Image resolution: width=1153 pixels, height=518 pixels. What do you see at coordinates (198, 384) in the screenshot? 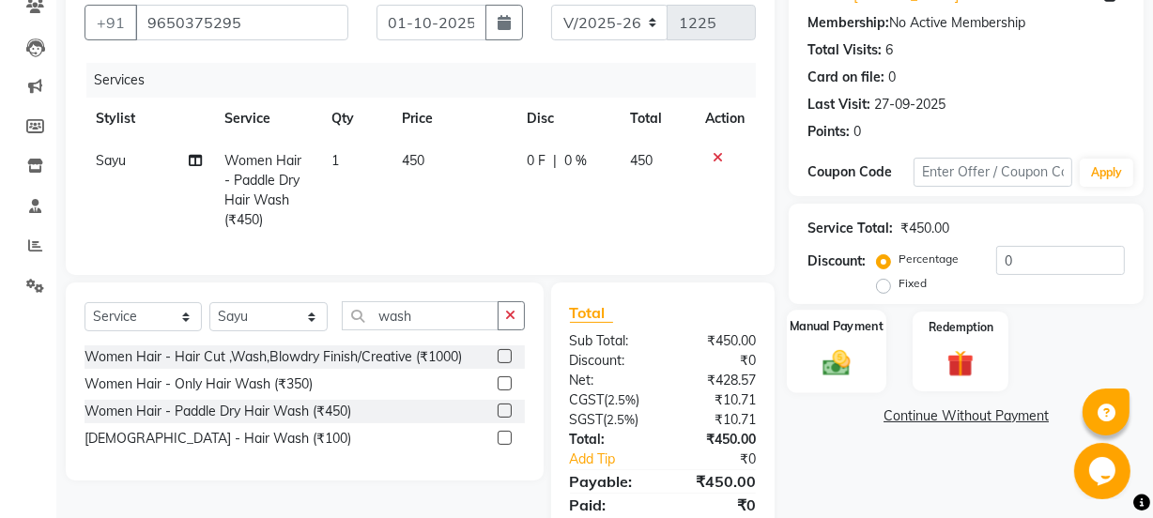
I see `div: Women Hair - Only Hair Wash (₹350)` at bounding box center [198, 384].